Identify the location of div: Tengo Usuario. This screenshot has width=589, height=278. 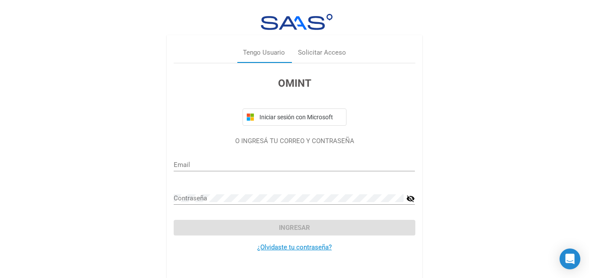
(264, 52).